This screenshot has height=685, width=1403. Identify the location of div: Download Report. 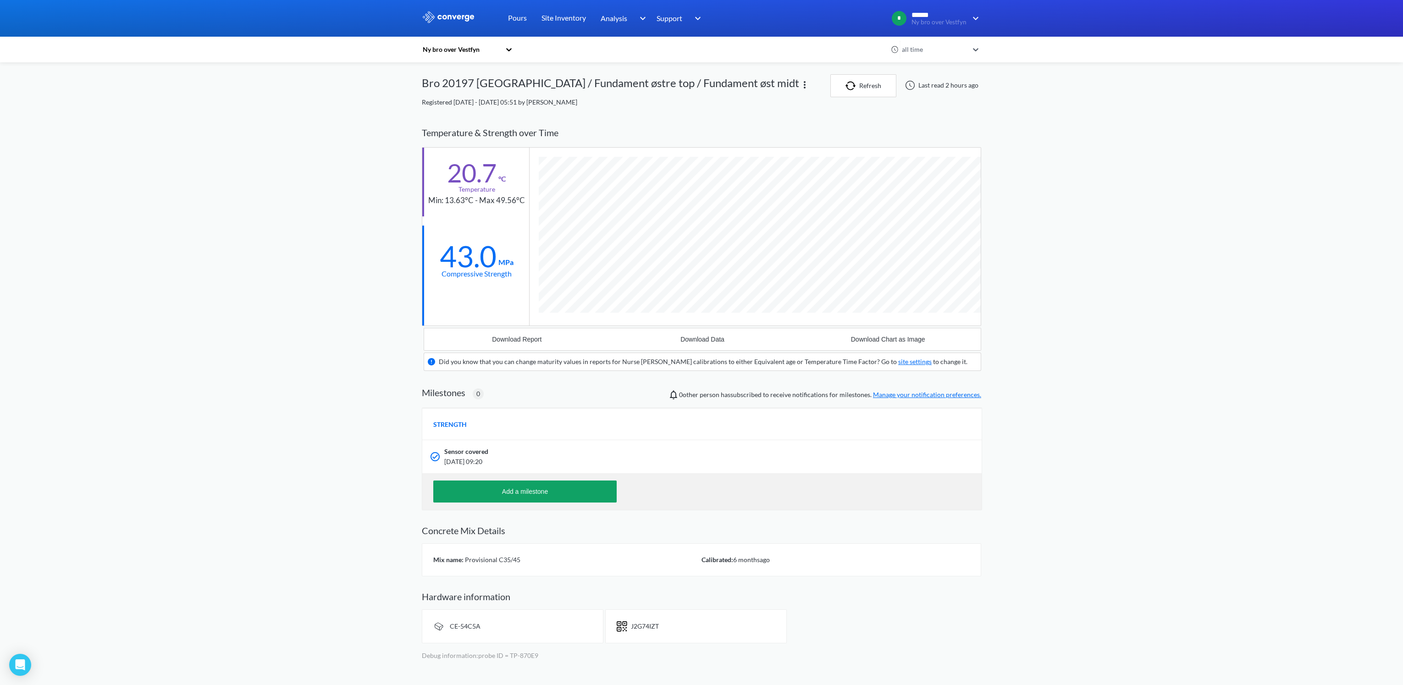
(517, 339).